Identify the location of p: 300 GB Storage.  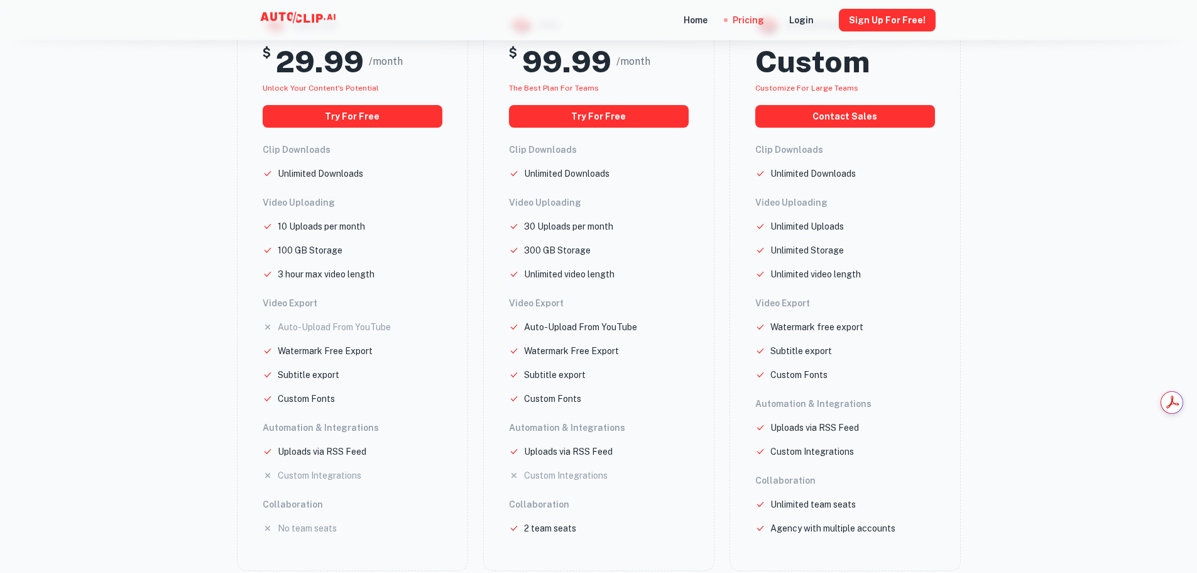
(558, 250).